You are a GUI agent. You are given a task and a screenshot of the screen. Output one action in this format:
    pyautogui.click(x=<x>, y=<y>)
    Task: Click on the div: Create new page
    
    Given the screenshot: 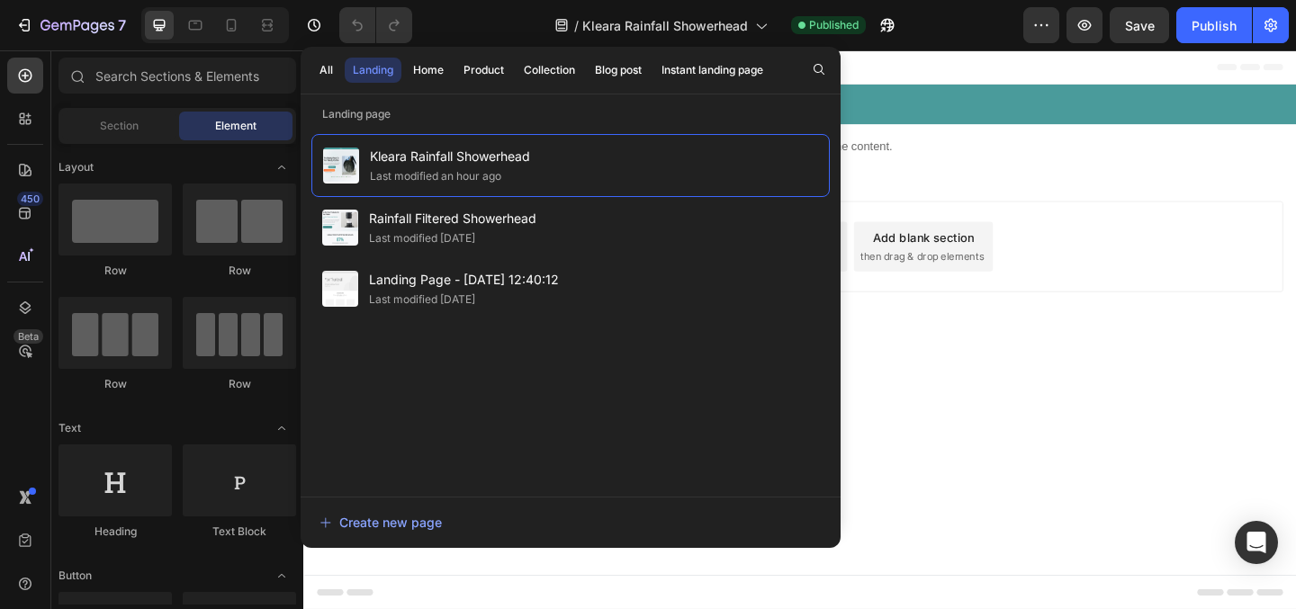 What is the action you would take?
    pyautogui.click(x=381, y=522)
    